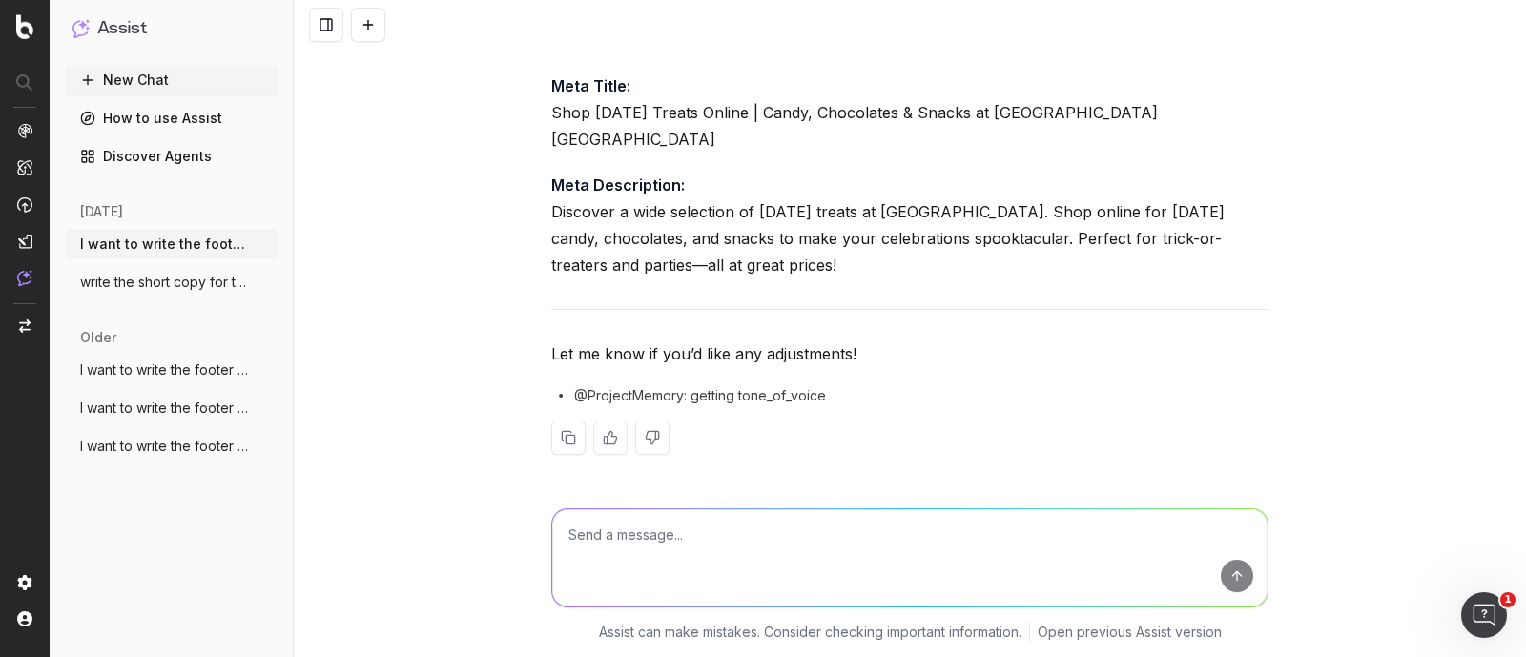 This screenshot has height=657, width=1526. Describe the element at coordinates (172, 118) in the screenshot. I see `a: How to use Assist` at that location.